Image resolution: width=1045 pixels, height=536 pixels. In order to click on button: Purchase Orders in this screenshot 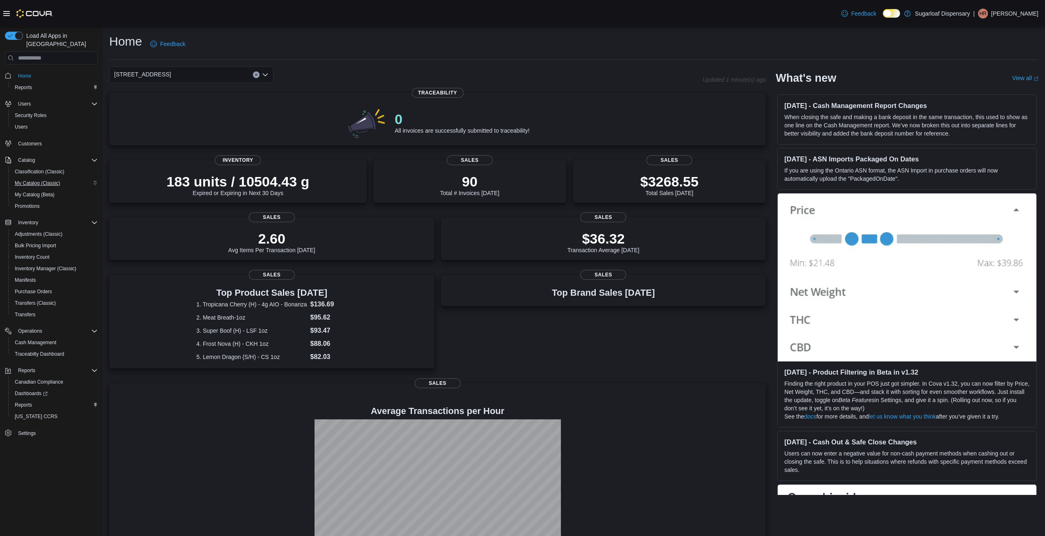, I will do `click(55, 291)`.